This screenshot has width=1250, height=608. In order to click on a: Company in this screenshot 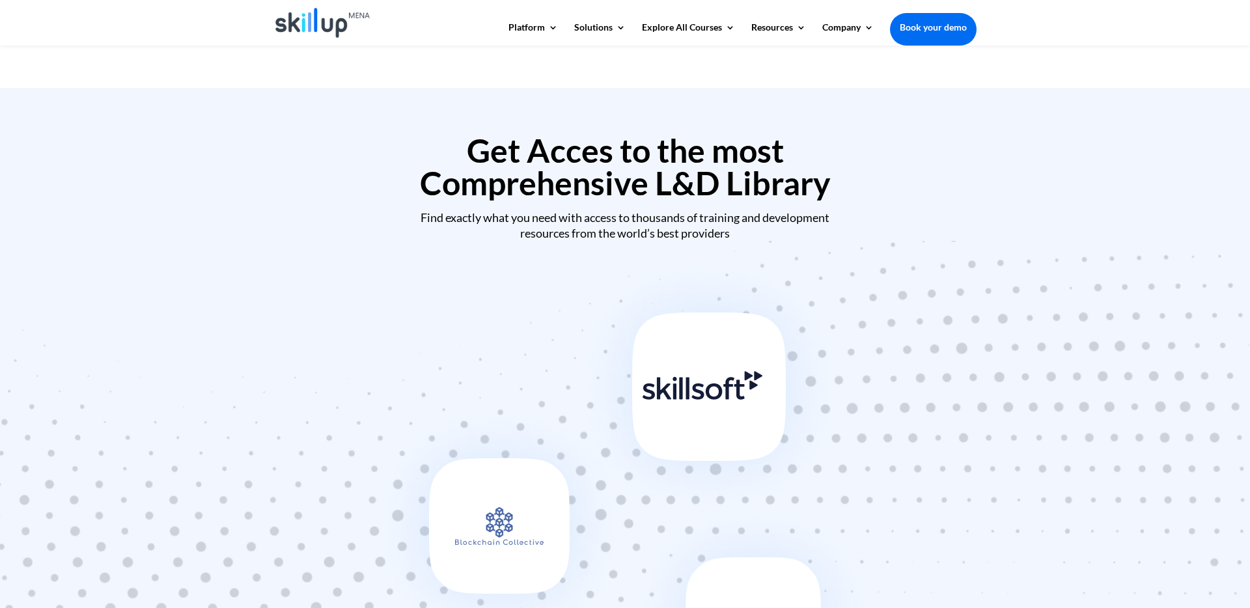, I will do `click(848, 34)`.